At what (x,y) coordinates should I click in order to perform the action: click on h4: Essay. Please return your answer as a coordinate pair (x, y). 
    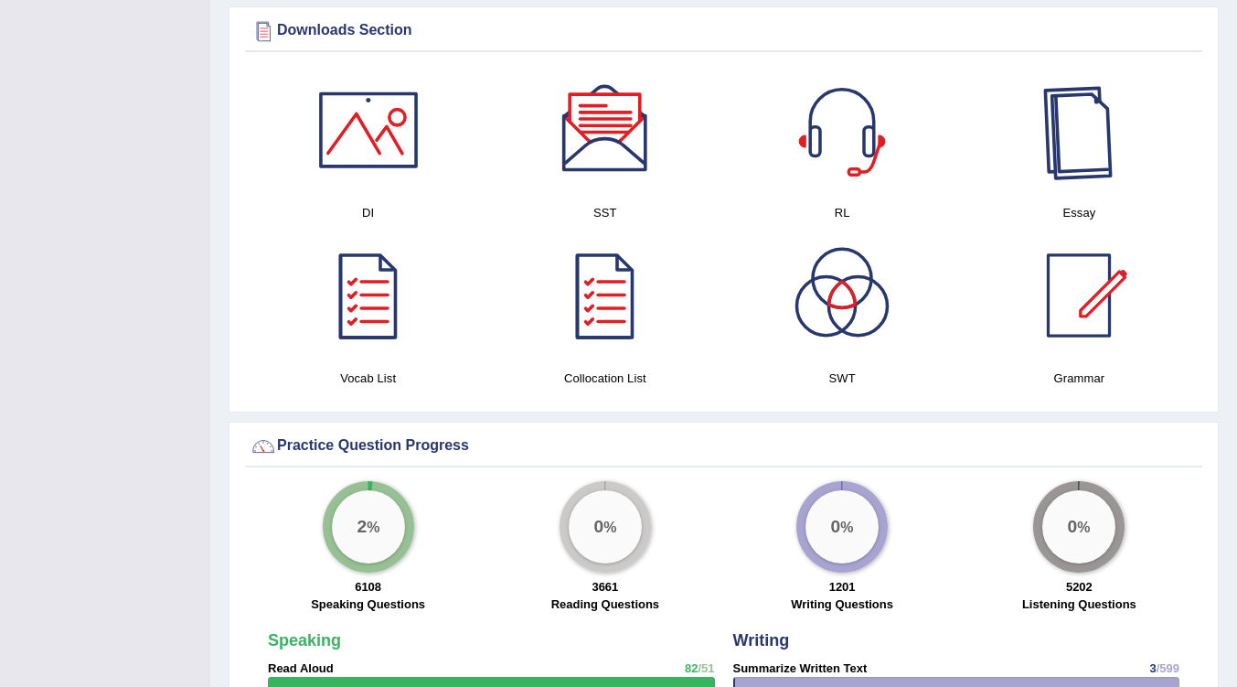
    Looking at the image, I should click on (1079, 212).